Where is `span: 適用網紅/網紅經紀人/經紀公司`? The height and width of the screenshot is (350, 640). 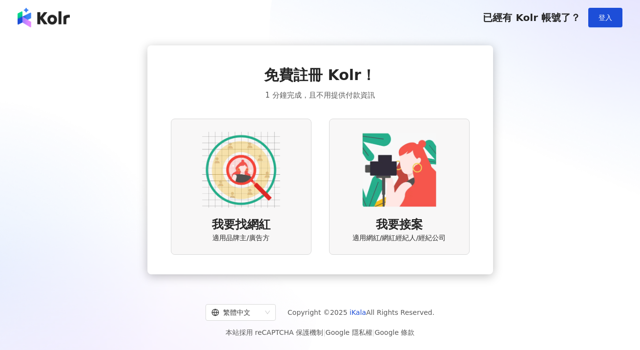 span: 適用網紅/網紅經紀人/經紀公司 is located at coordinates (399, 238).